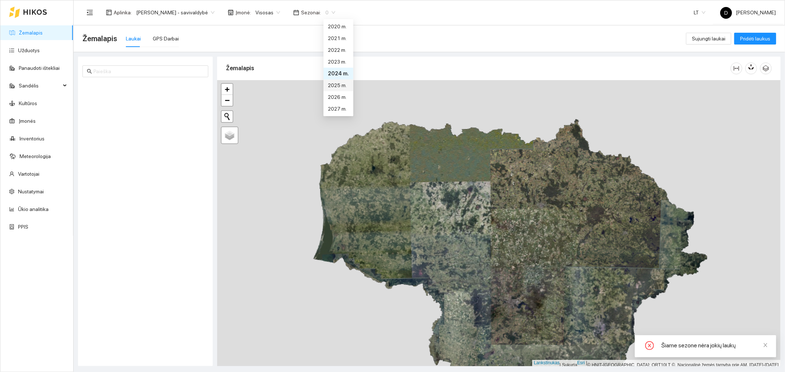 The width and height of the screenshot is (785, 372). What do you see at coordinates (327, 13) in the screenshot?
I see `font: 0` at bounding box center [327, 13].